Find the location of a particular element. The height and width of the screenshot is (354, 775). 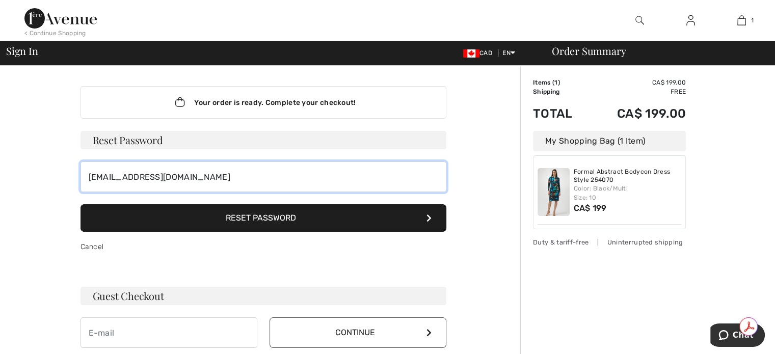

span: EN is located at coordinates (509, 53).